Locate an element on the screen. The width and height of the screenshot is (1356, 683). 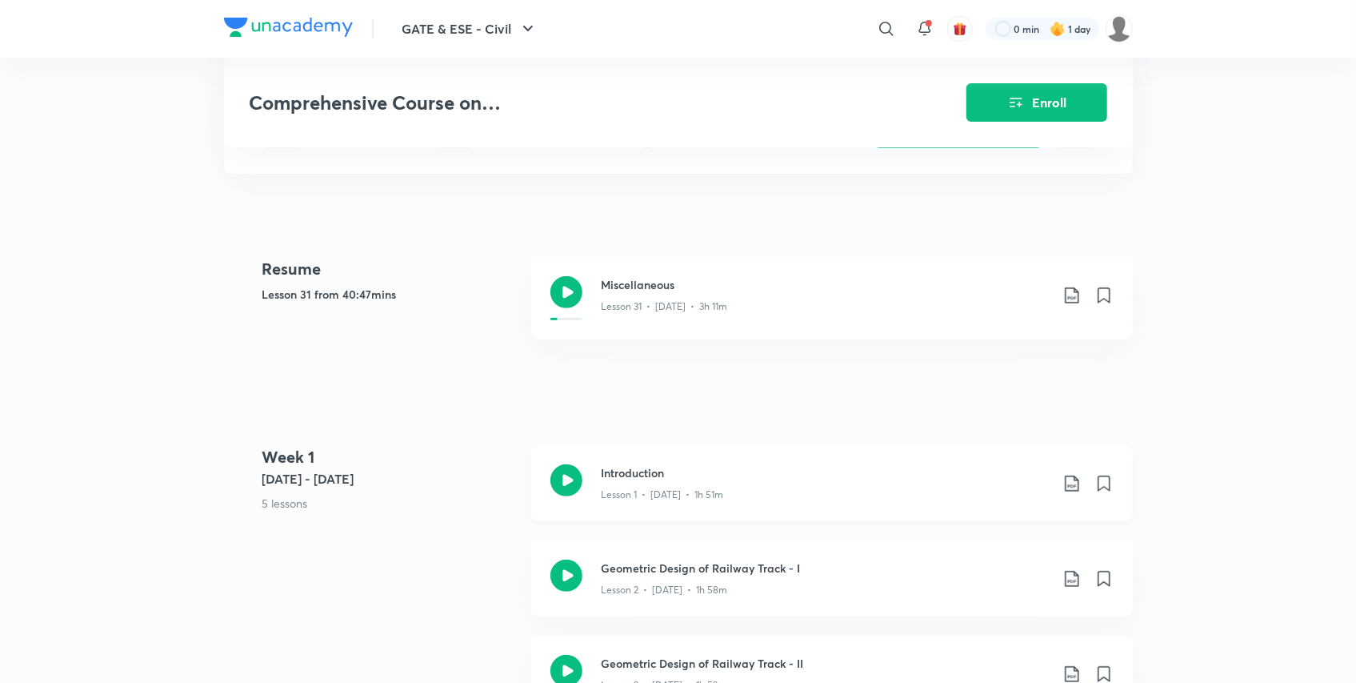
button: GATE & ESE - Civil is located at coordinates (470, 29).